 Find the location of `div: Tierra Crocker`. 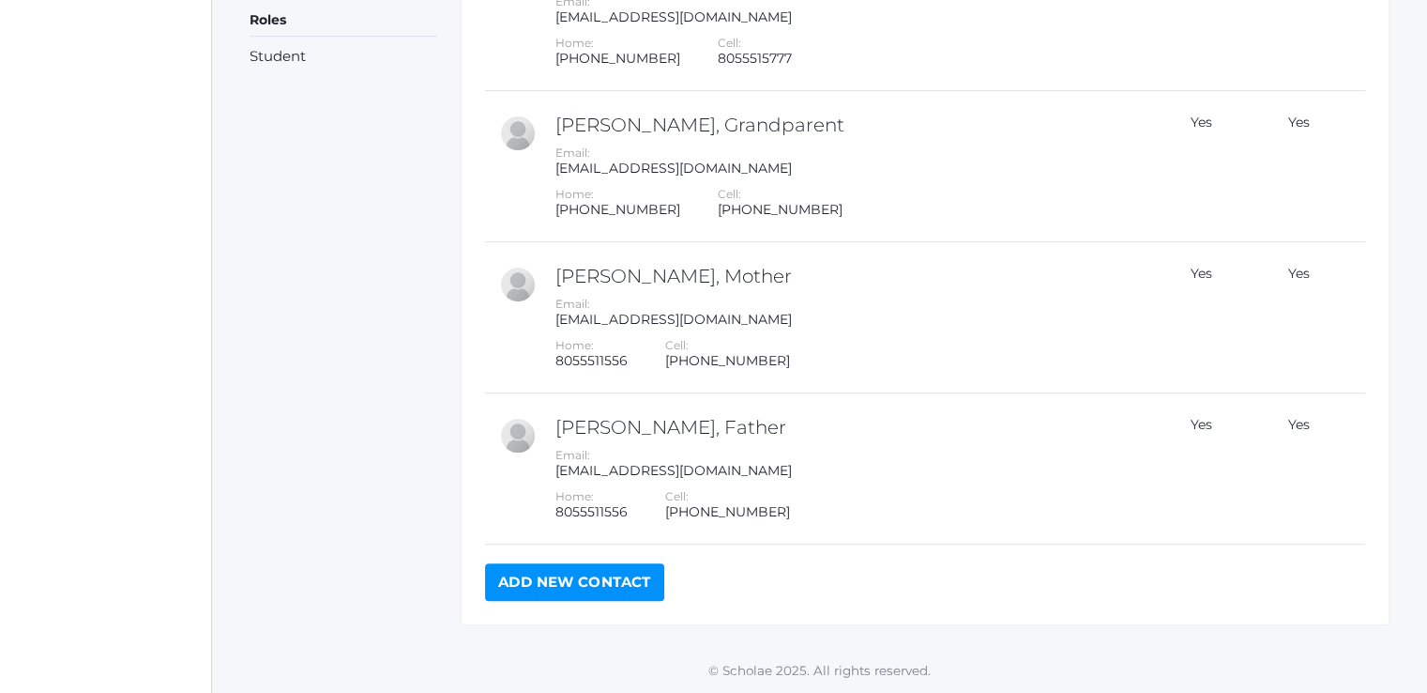

div: Tierra Crocker is located at coordinates (518, 284).